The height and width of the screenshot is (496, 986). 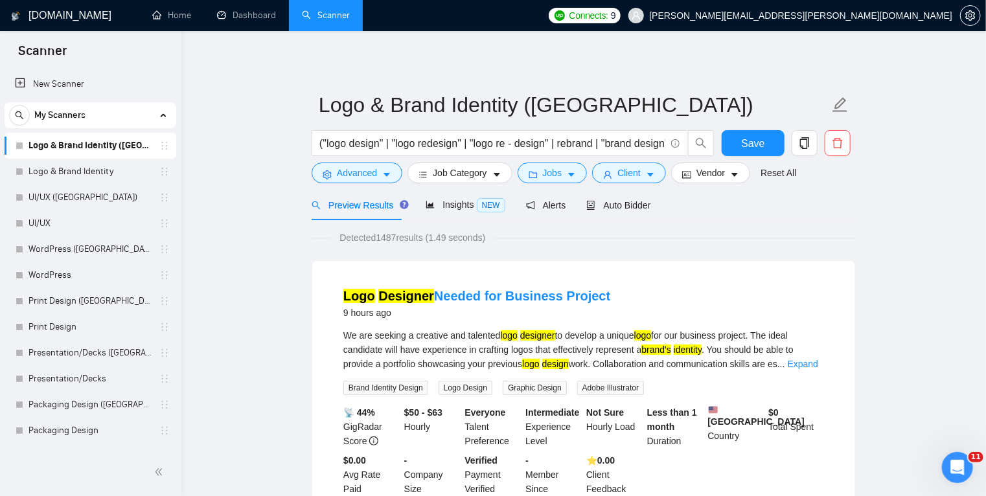 I want to click on span: My Scanners, so click(x=60, y=115).